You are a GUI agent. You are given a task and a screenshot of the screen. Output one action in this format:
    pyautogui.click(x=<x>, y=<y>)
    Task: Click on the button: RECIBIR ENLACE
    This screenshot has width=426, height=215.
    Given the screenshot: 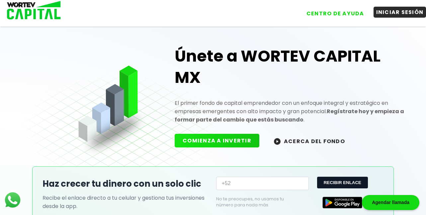 What is the action you would take?
    pyautogui.click(x=342, y=182)
    